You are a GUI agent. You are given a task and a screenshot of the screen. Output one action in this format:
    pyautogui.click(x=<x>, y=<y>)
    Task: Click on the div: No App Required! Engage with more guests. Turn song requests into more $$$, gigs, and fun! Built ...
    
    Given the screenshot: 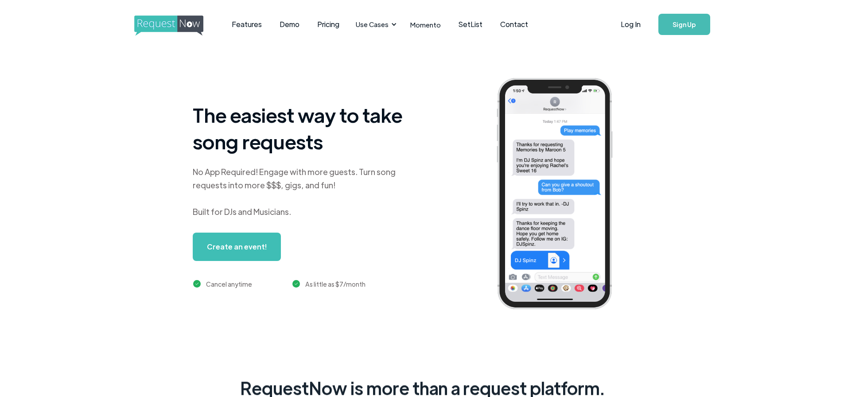 What is the action you would take?
    pyautogui.click(x=303, y=192)
    